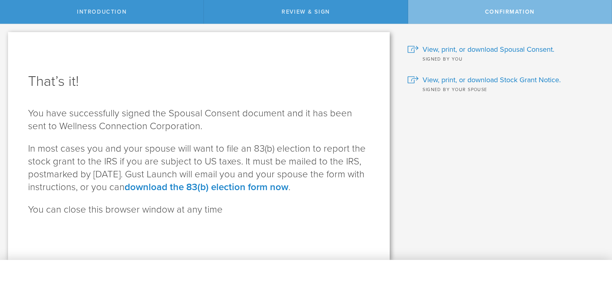 The width and height of the screenshot is (612, 284). Describe the element at coordinates (510, 12) in the screenshot. I see `span: Confirmation` at that location.